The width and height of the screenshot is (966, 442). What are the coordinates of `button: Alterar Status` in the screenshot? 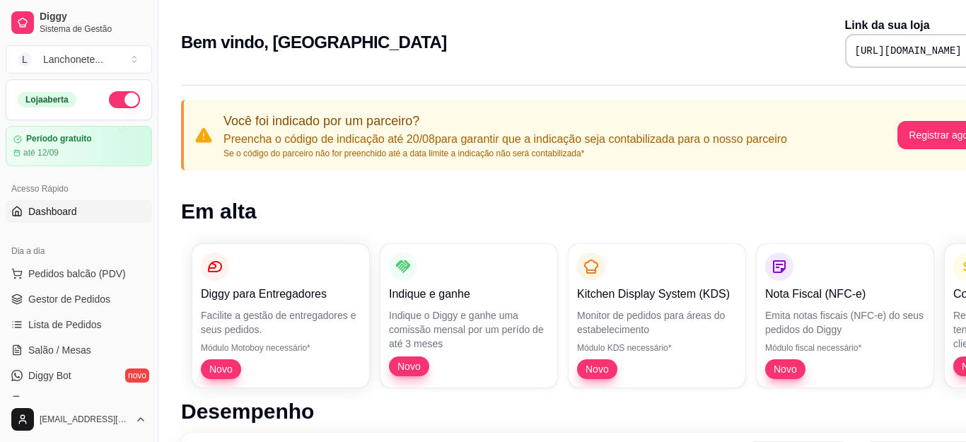 It's located at (125, 100).